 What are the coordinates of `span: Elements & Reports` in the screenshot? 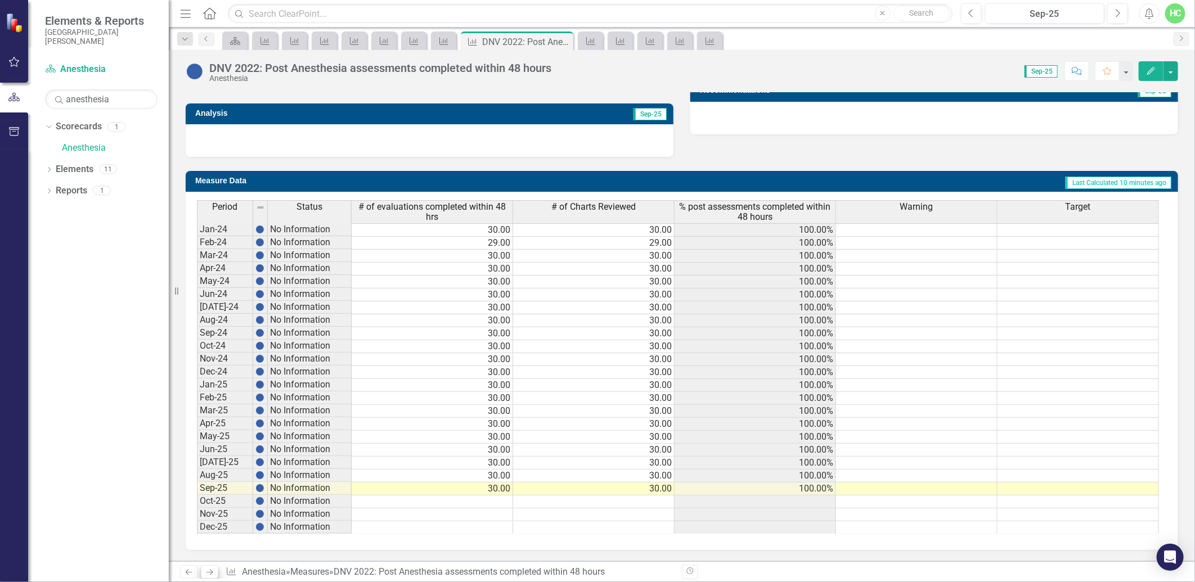 It's located at (101, 21).